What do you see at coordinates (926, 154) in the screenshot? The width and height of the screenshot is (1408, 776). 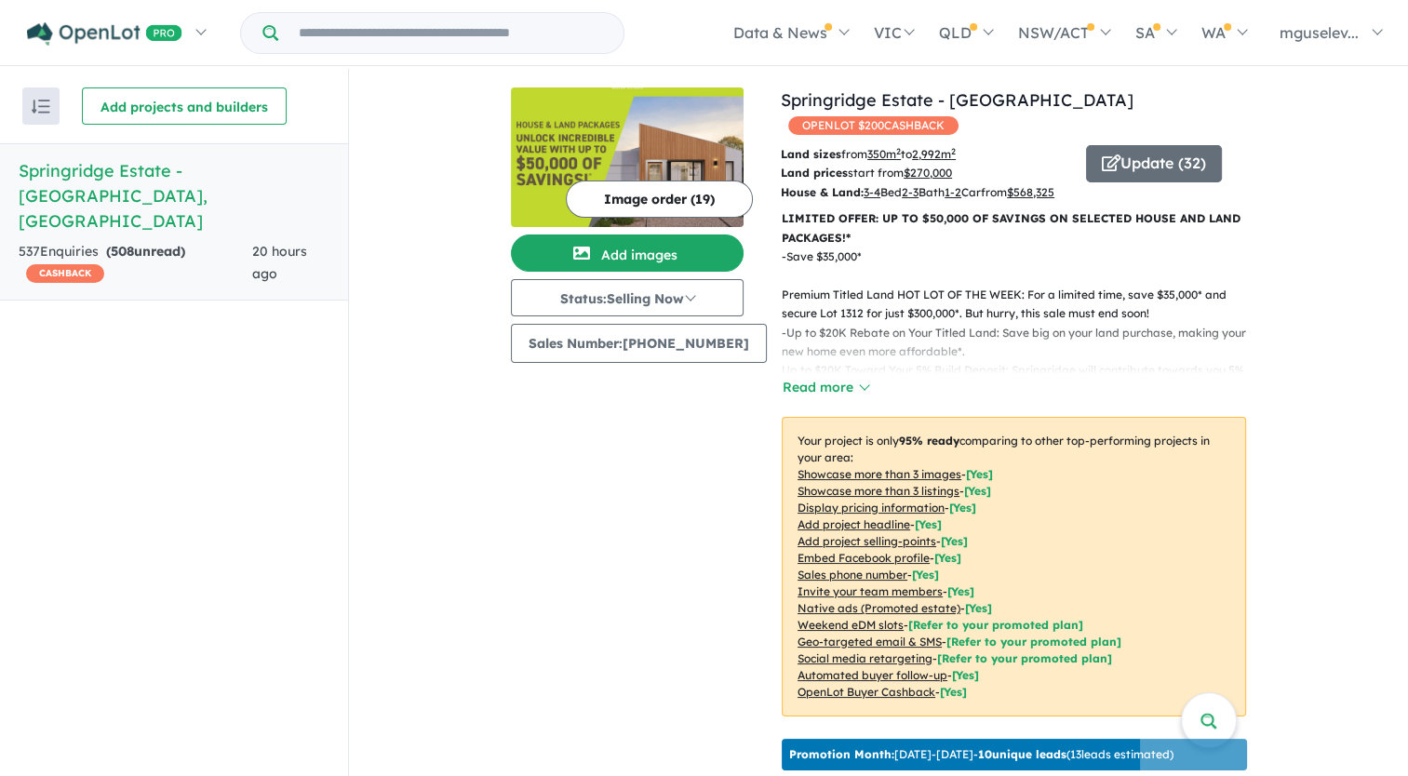 I see `p: from` at bounding box center [926, 154].